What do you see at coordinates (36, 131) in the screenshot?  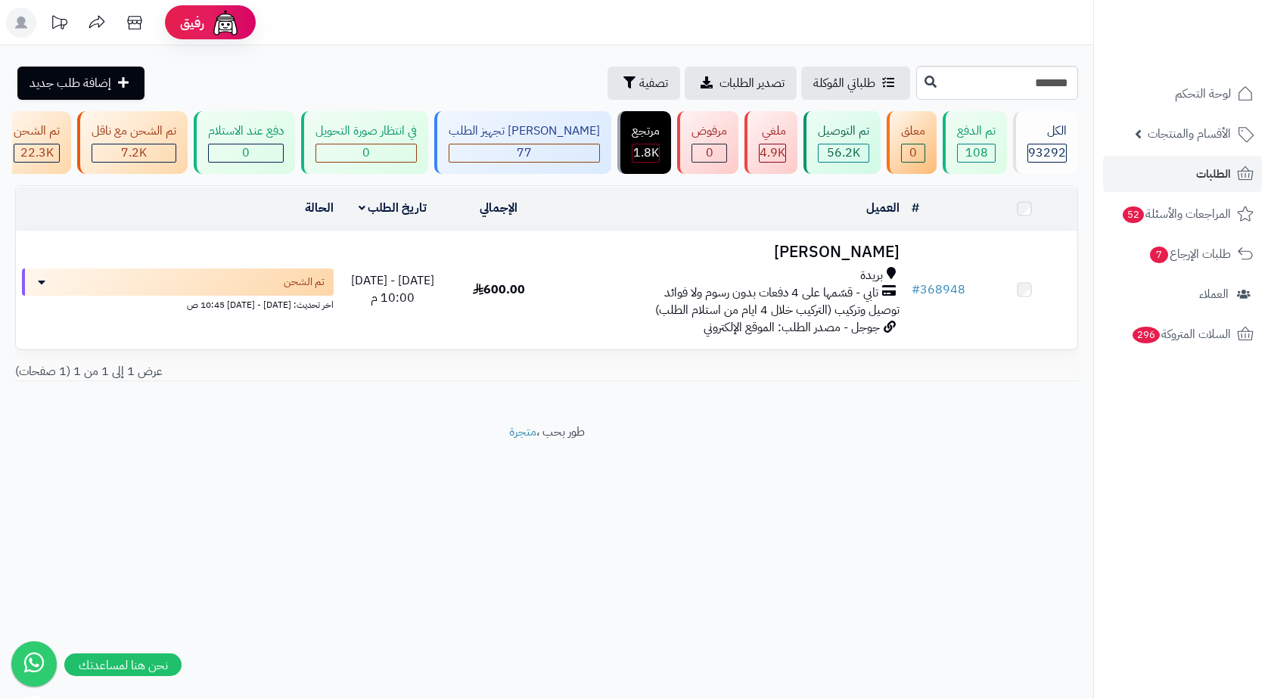 I see `div: تم الشحن` at bounding box center [36, 131].